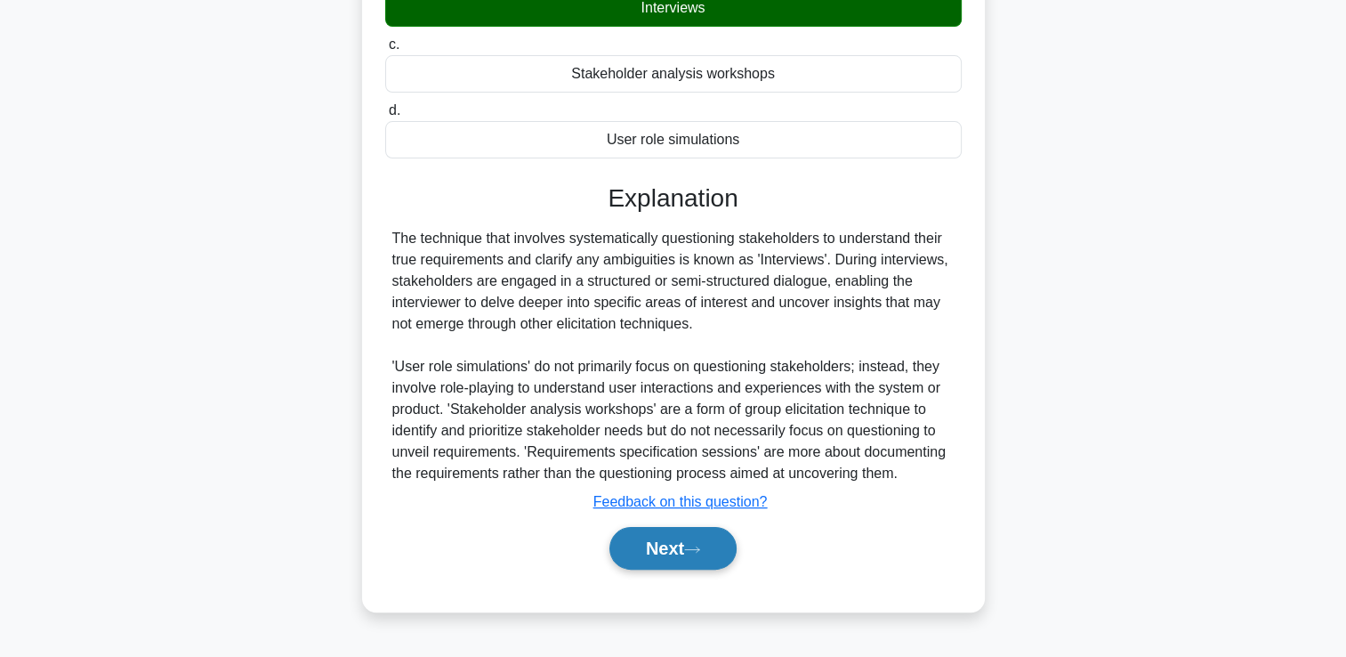 This screenshot has width=1346, height=657. What do you see at coordinates (394, 109) in the screenshot?
I see `span: d.` at bounding box center [394, 109].